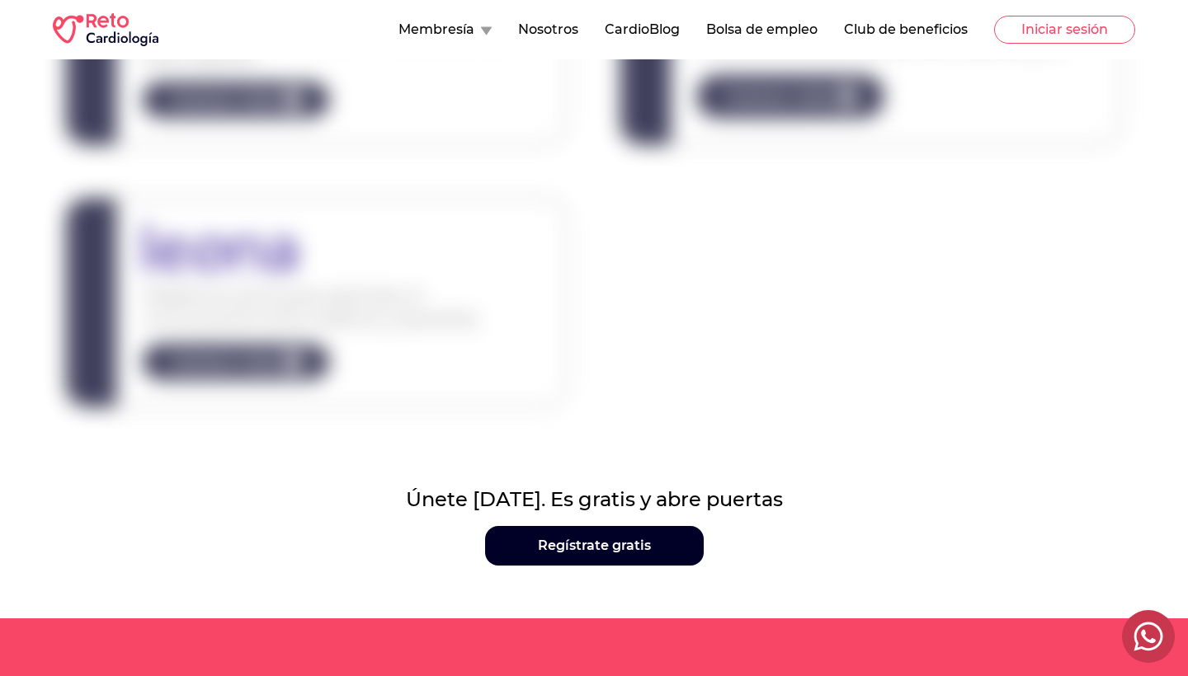 This screenshot has width=1188, height=676. I want to click on a: Club de beneficios, so click(906, 30).